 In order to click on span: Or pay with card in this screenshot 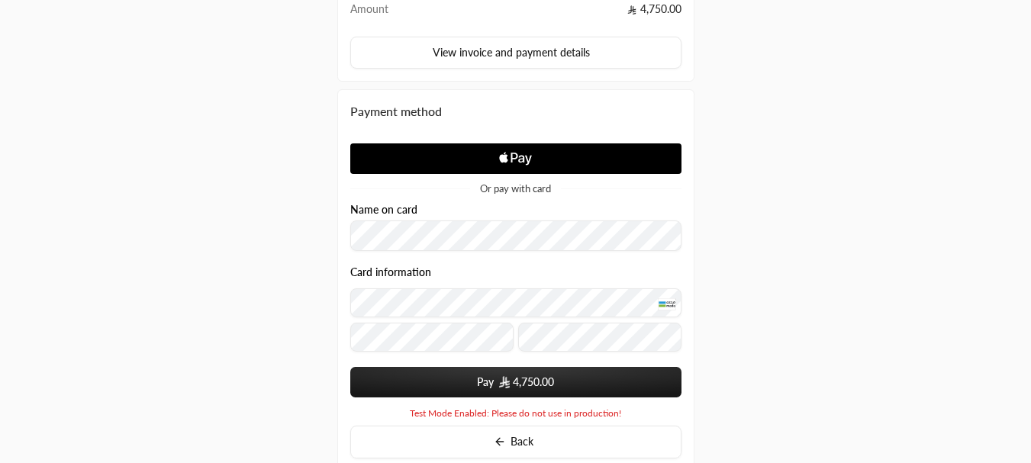, I will do `click(515, 188)`.